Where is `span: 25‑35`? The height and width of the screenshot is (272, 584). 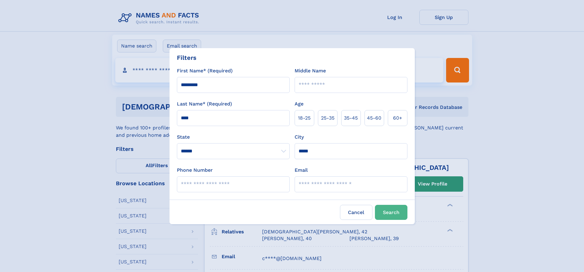 span: 25‑35 is located at coordinates (327, 118).